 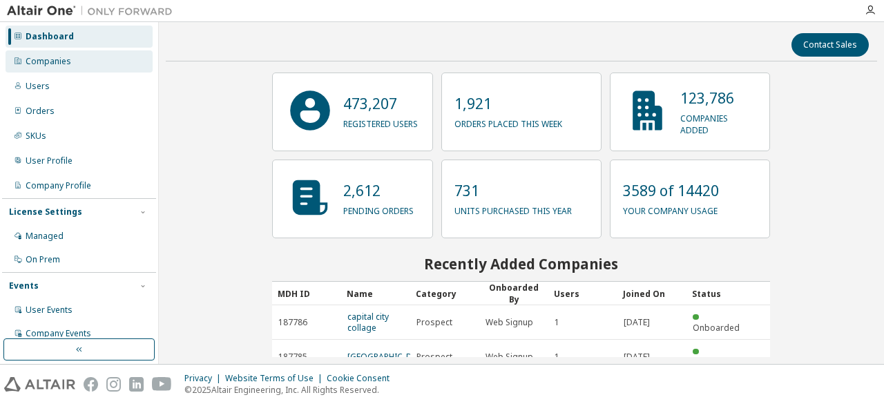 What do you see at coordinates (307, 293) in the screenshot?
I see `div: MDH ID` at bounding box center [307, 293].